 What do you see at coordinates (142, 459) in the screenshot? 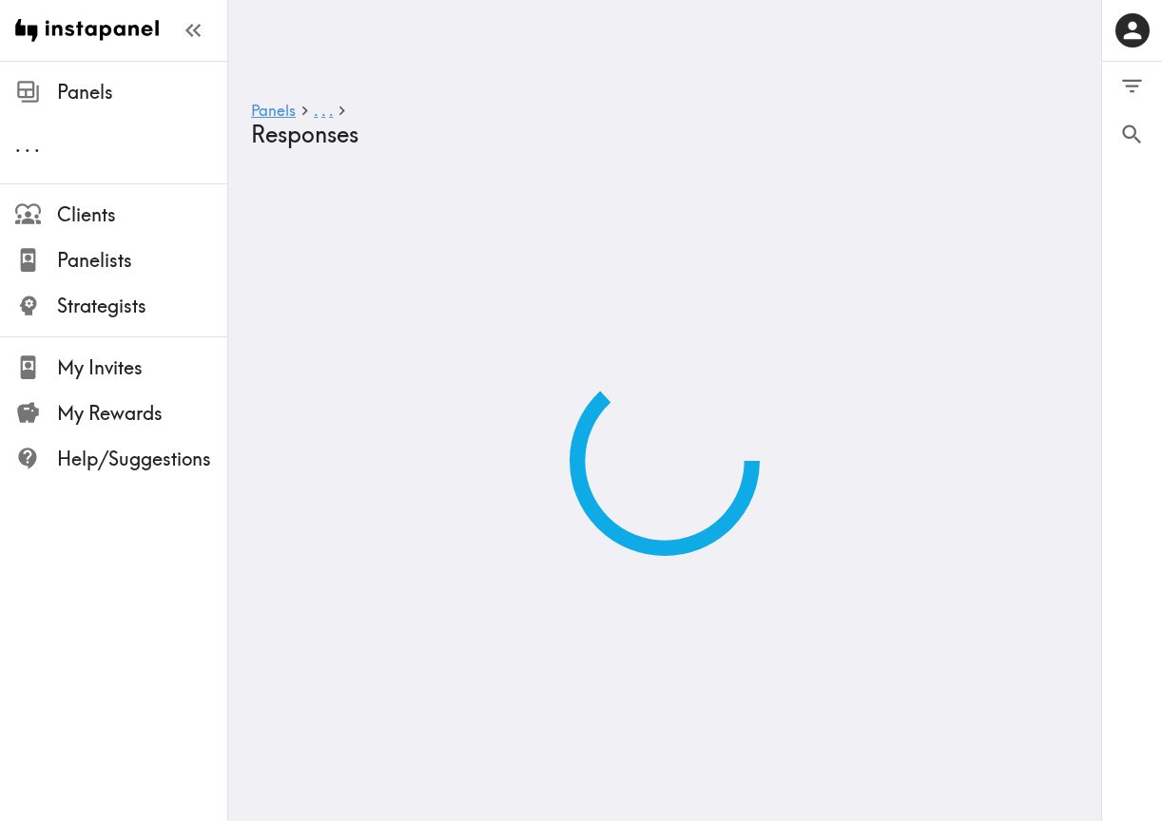
I see `span: Help/Suggestions` at bounding box center [142, 459].